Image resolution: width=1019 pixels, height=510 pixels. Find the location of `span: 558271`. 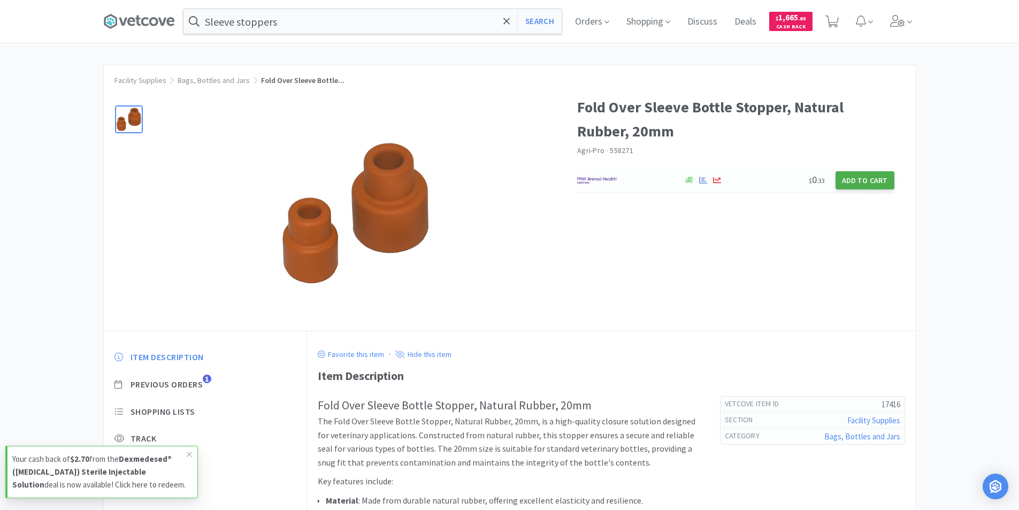

span: 558271 is located at coordinates (622, 150).